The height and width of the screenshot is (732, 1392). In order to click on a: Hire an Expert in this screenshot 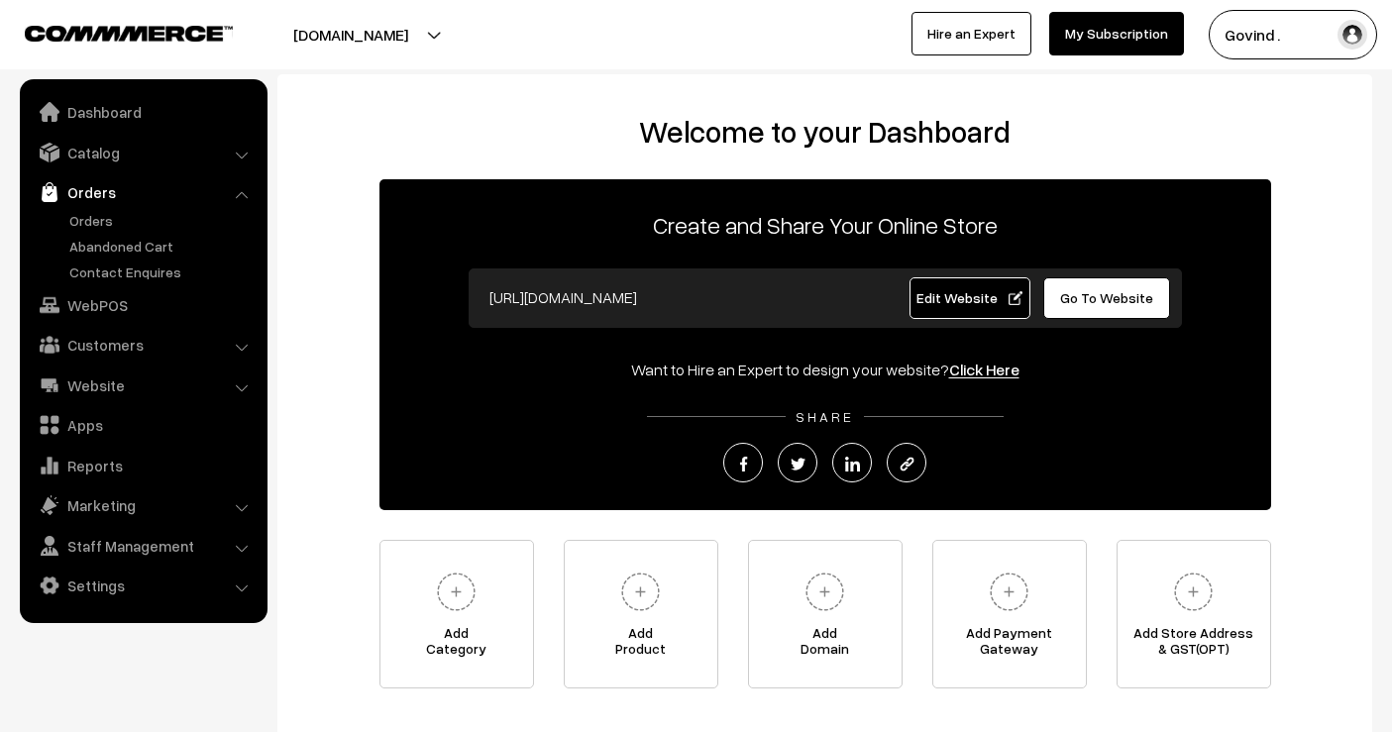, I will do `click(971, 34)`.